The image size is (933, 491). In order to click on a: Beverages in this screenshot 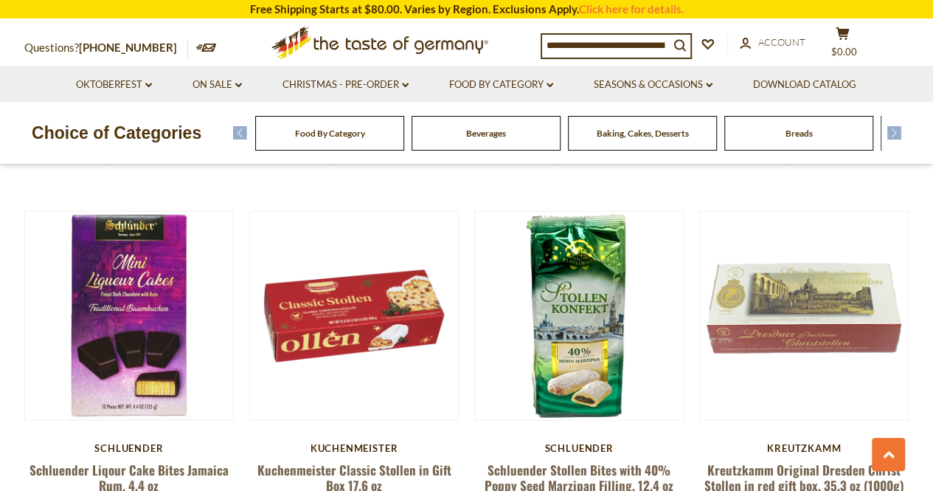, I will do `click(486, 133)`.